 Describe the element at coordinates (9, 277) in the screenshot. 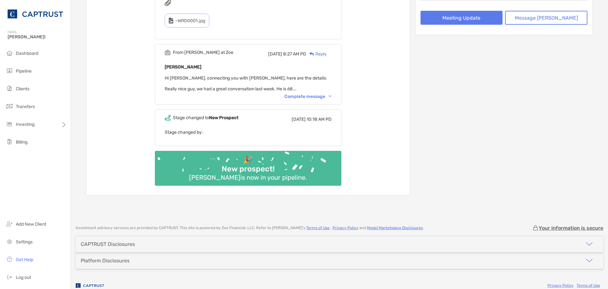

I see `img: logout icon` at that location.